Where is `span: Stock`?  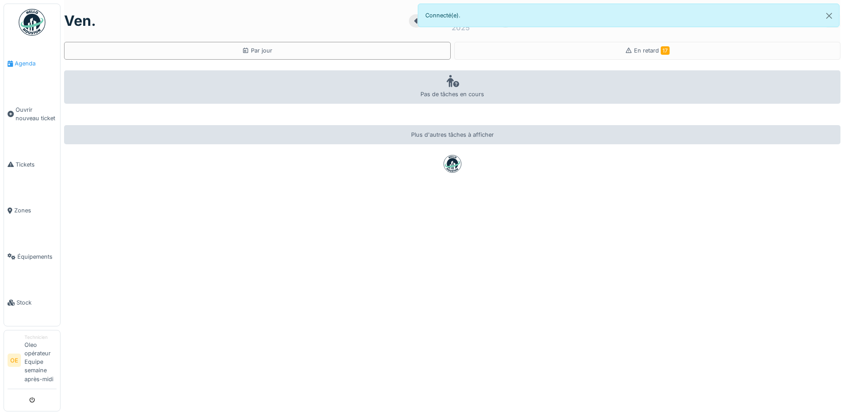 span: Stock is located at coordinates (36, 302).